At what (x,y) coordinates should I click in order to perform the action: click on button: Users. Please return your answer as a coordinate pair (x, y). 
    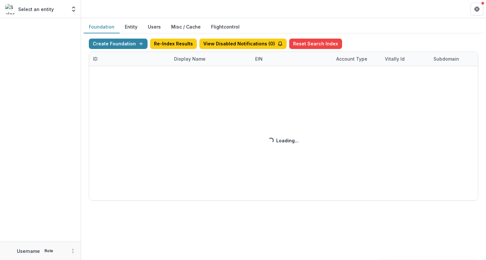
    Looking at the image, I should click on (154, 27).